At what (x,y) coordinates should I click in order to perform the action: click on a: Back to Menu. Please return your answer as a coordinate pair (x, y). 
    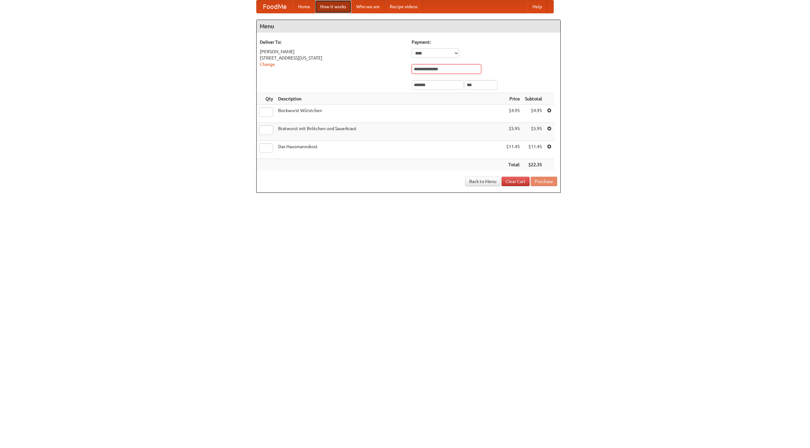
    Looking at the image, I should click on (483, 181).